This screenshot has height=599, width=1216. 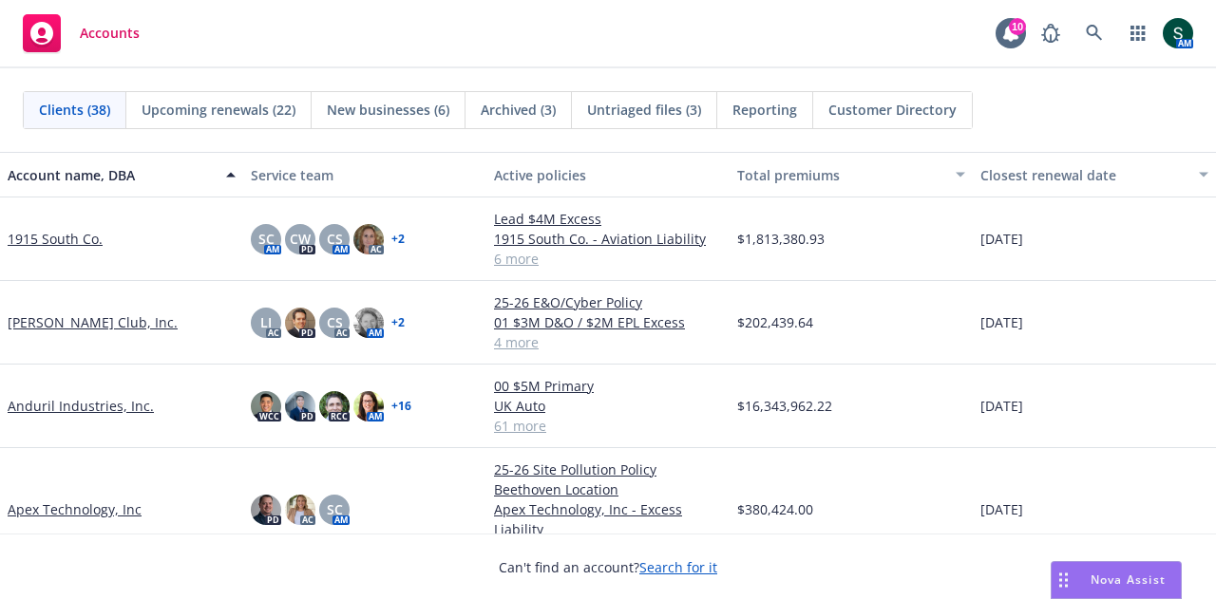 I want to click on a: 25-26 Site Pollution Policy Beethoven Location, so click(x=608, y=480).